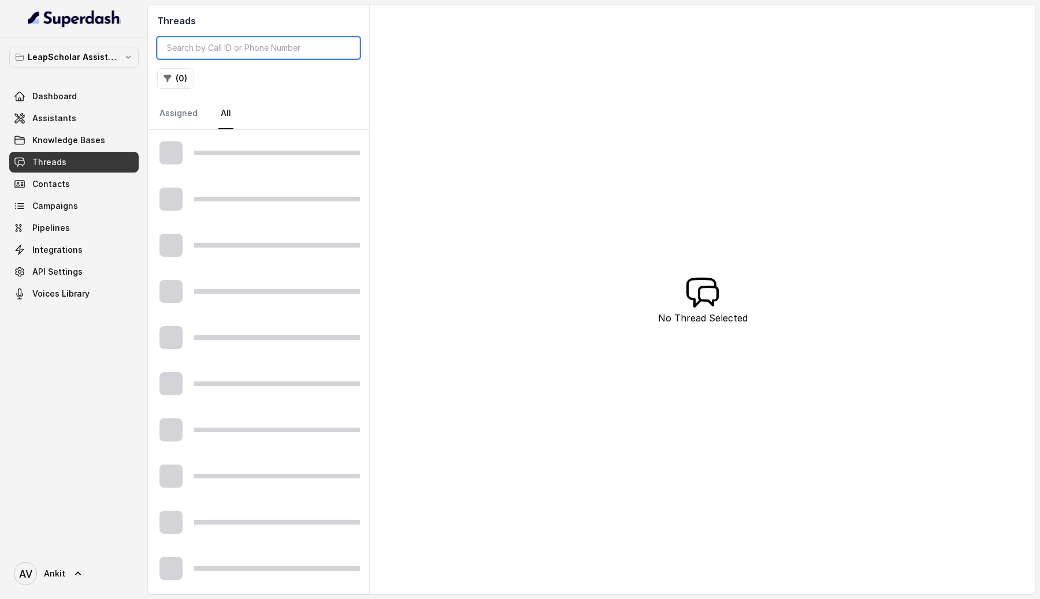 This screenshot has height=599, width=1040. What do you see at coordinates (55, 206) in the screenshot?
I see `span: Campaigns` at bounding box center [55, 206].